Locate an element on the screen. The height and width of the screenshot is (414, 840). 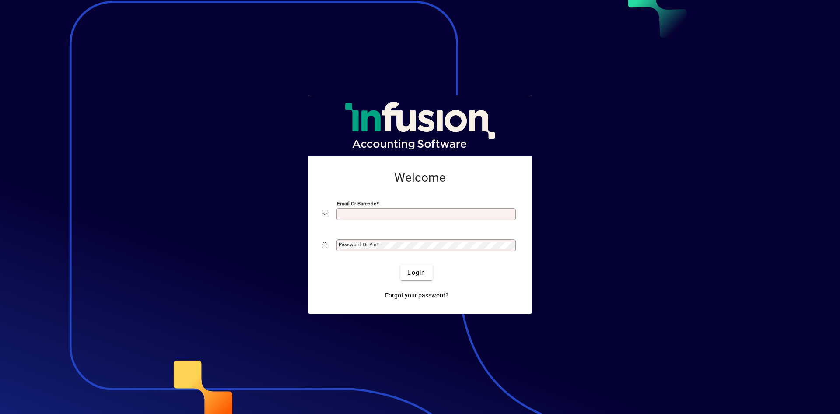
h2: Welcome is located at coordinates (420, 178).